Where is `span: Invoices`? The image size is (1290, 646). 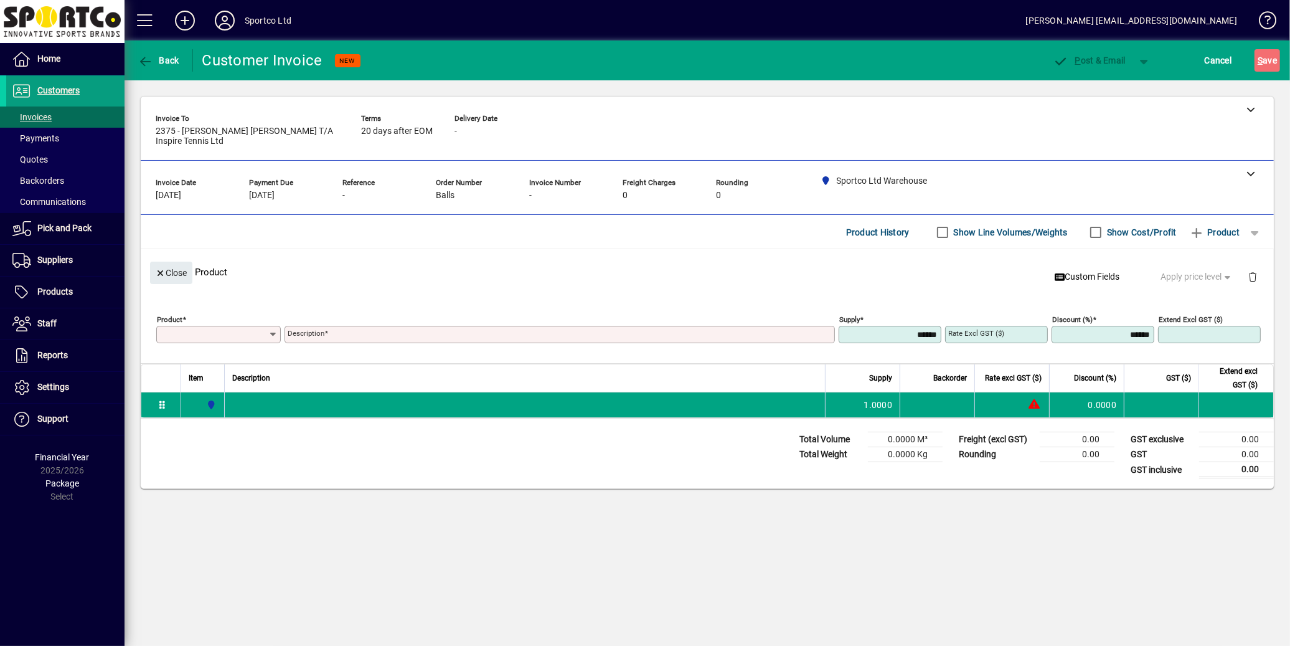 span: Invoices is located at coordinates (32, 117).